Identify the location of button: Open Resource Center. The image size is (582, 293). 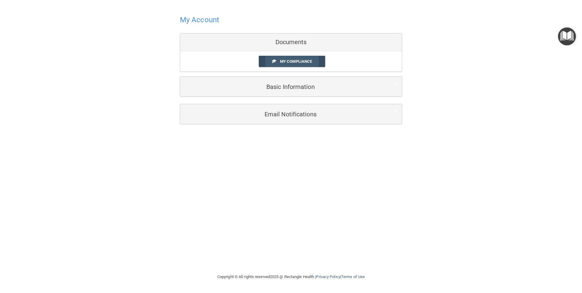
(567, 36).